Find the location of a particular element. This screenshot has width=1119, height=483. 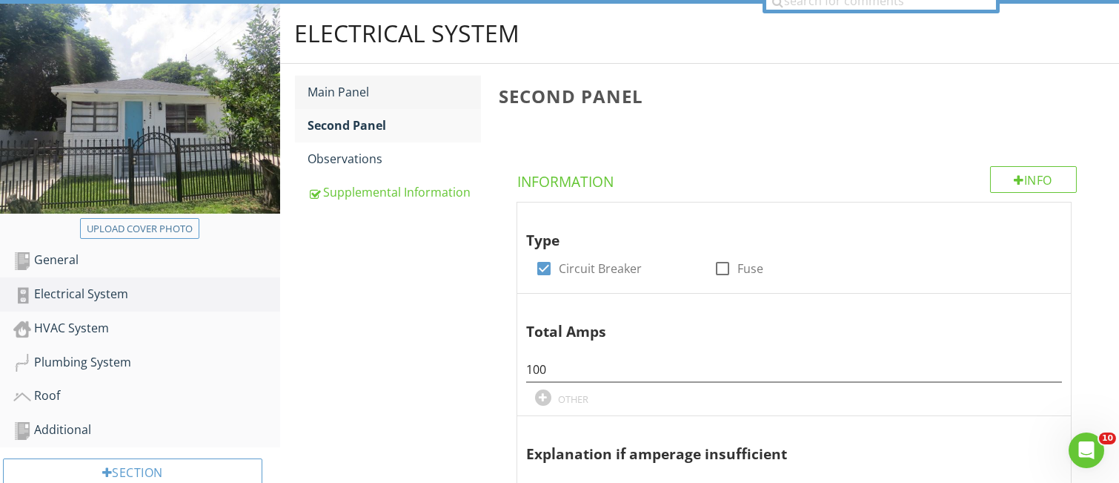

div: Roof is located at coordinates (147, 396).